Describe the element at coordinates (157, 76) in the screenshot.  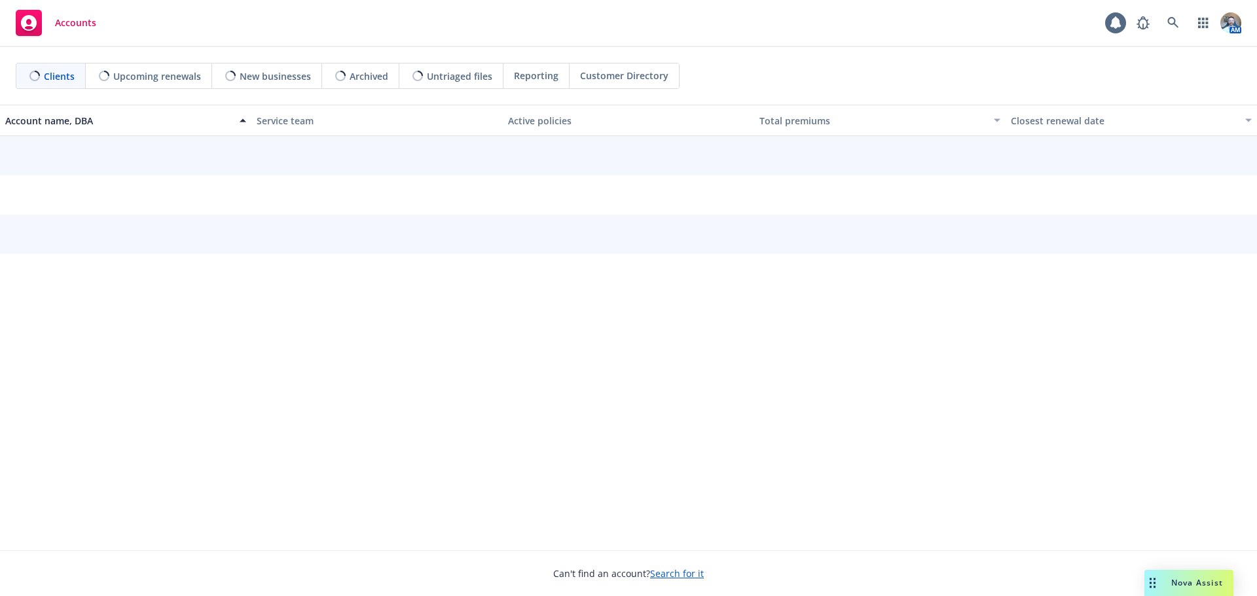
I see `span: Upcoming renewals` at that location.